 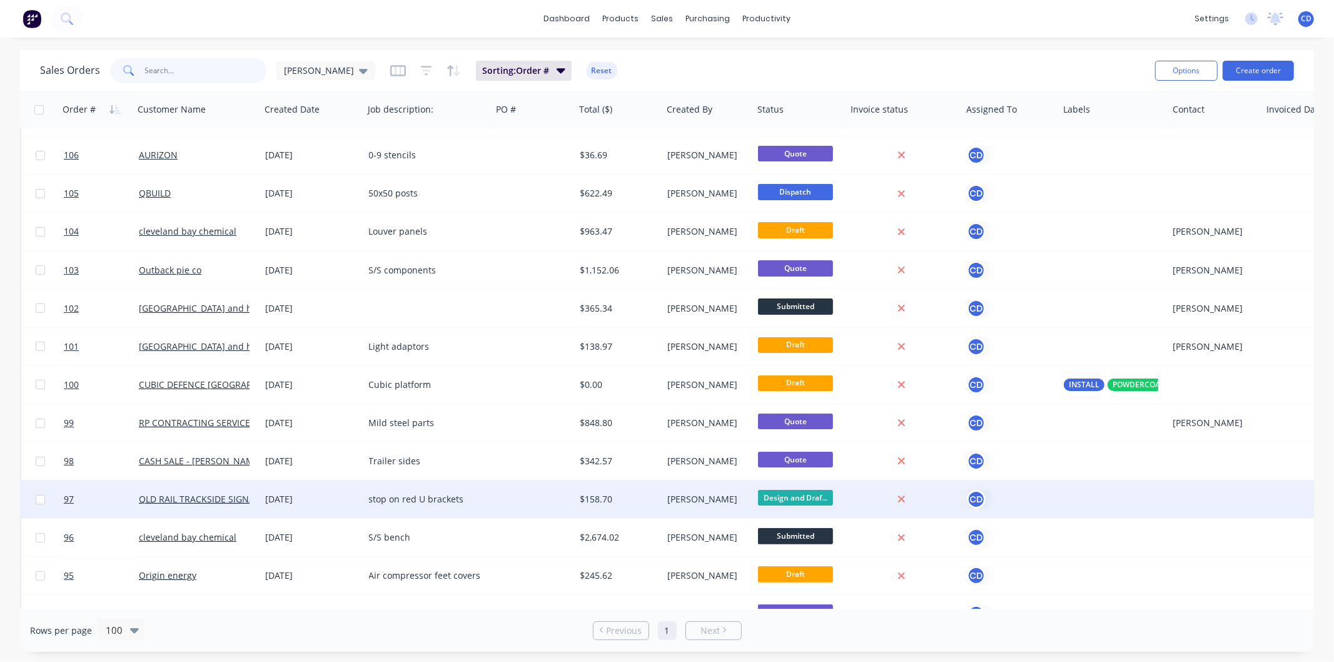 What do you see at coordinates (879, 109) in the screenshot?
I see `div: Invoice status` at bounding box center [879, 109].